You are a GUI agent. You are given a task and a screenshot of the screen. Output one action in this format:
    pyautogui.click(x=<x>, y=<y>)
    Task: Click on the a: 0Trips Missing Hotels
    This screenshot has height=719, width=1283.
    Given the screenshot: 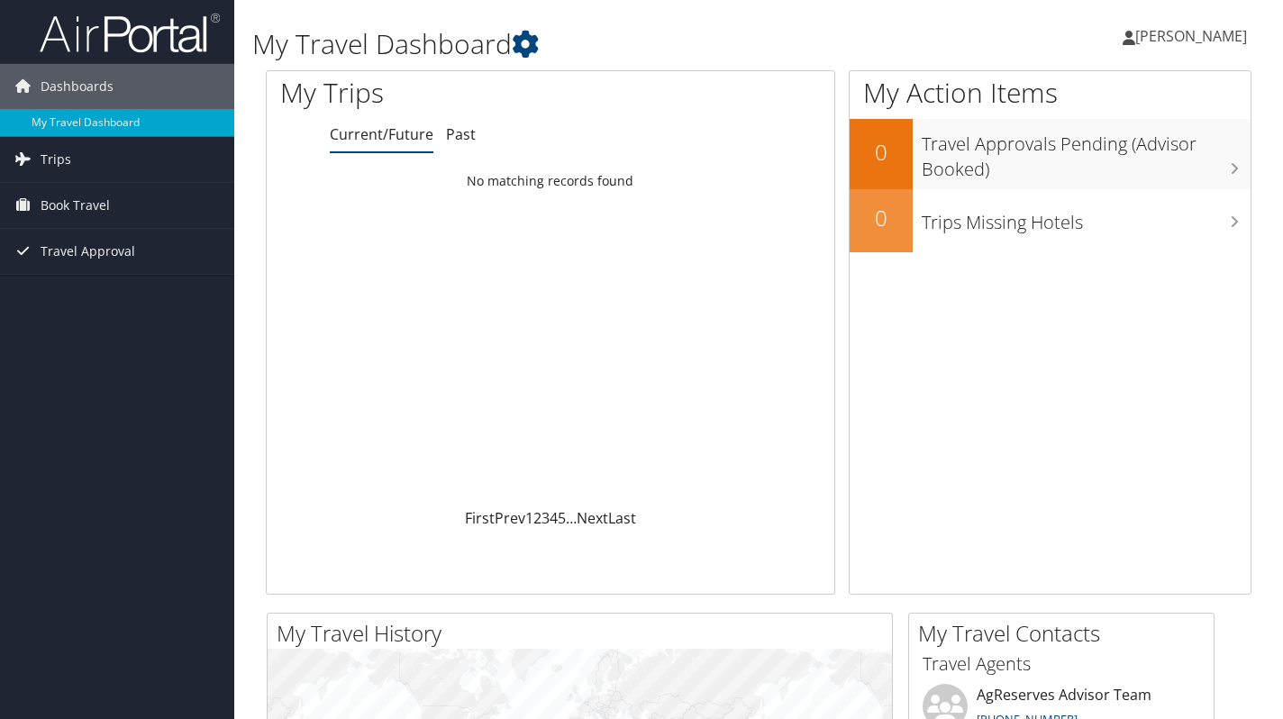 What is the action you would take?
    pyautogui.click(x=1049, y=221)
    